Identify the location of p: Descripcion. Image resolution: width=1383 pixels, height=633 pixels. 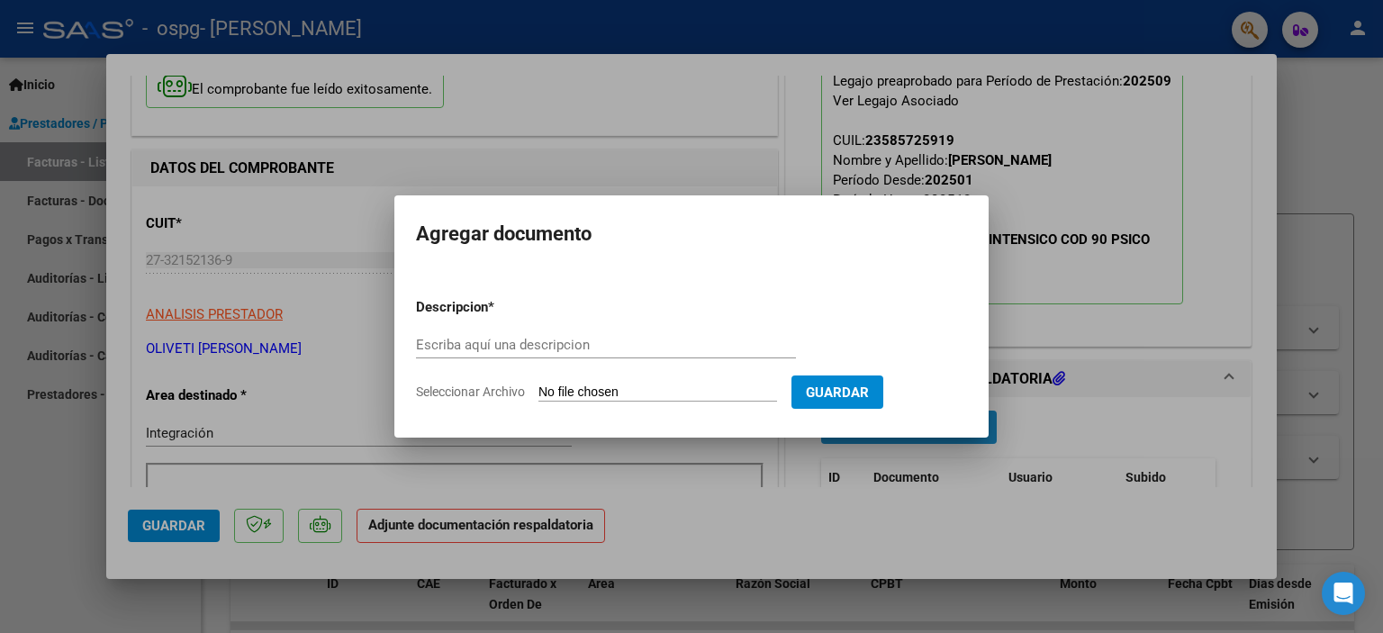
(499, 307).